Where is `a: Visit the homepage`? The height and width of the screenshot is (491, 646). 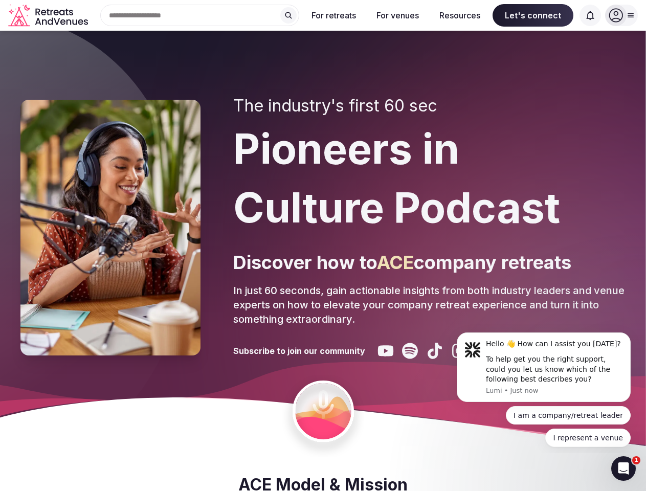
a: Visit the homepage is located at coordinates (49, 15).